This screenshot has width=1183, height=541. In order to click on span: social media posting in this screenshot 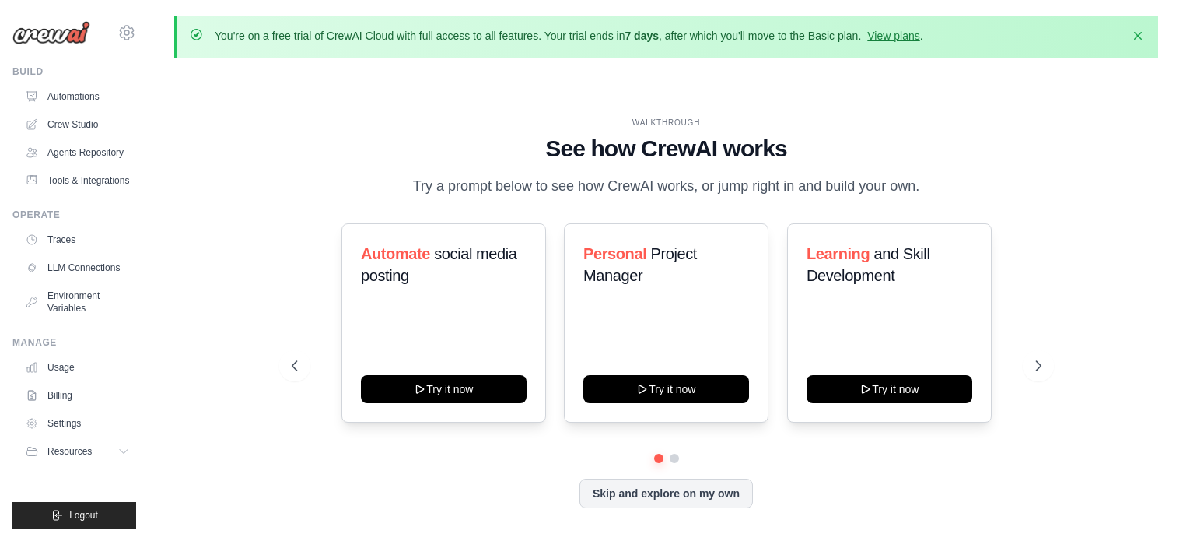, I will do `click(439, 265)`.